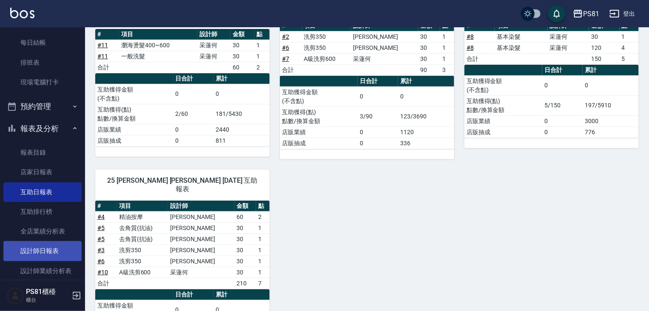 This screenshot has height=311, width=649. I want to click on div: PS81, so click(591, 14).